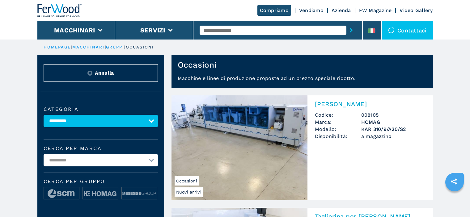 This screenshot has width=470, height=217. What do you see at coordinates (101, 109) in the screenshot?
I see `label: Categoria` at bounding box center [101, 109].